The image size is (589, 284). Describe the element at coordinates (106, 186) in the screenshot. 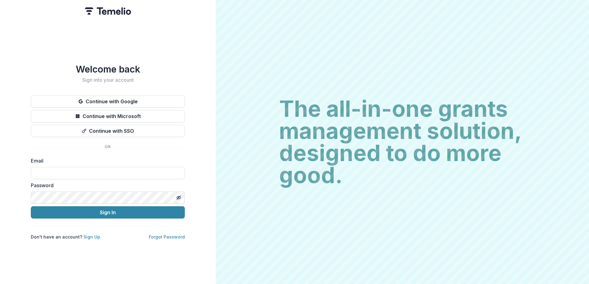

I see `label: Password` at that location.